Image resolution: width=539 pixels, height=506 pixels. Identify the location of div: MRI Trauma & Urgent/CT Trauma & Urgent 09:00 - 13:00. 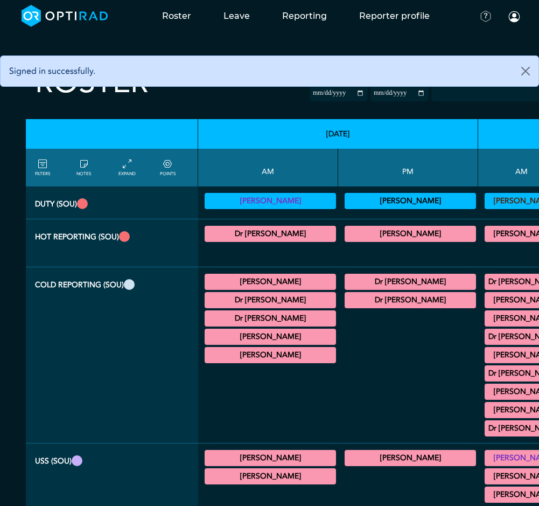
(270, 234).